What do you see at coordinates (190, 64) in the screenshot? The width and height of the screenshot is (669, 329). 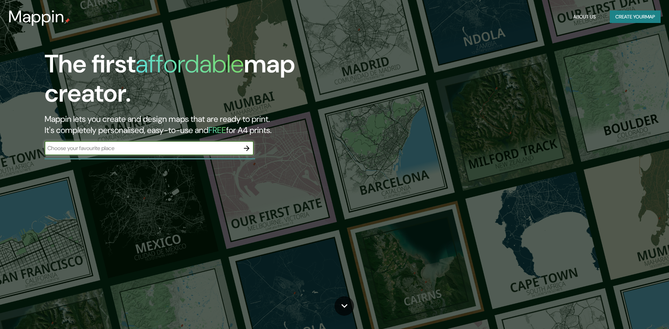 I see `h1: affordable` at bounding box center [190, 64].